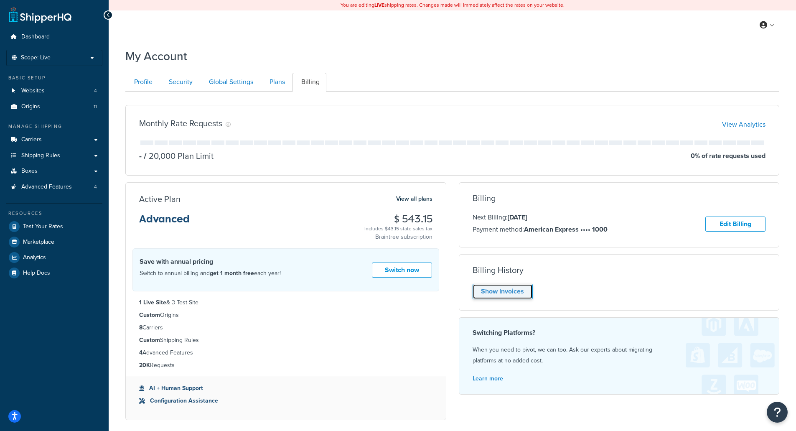  What do you see at coordinates (41, 155) in the screenshot?
I see `span: Shipping Rules` at bounding box center [41, 155].